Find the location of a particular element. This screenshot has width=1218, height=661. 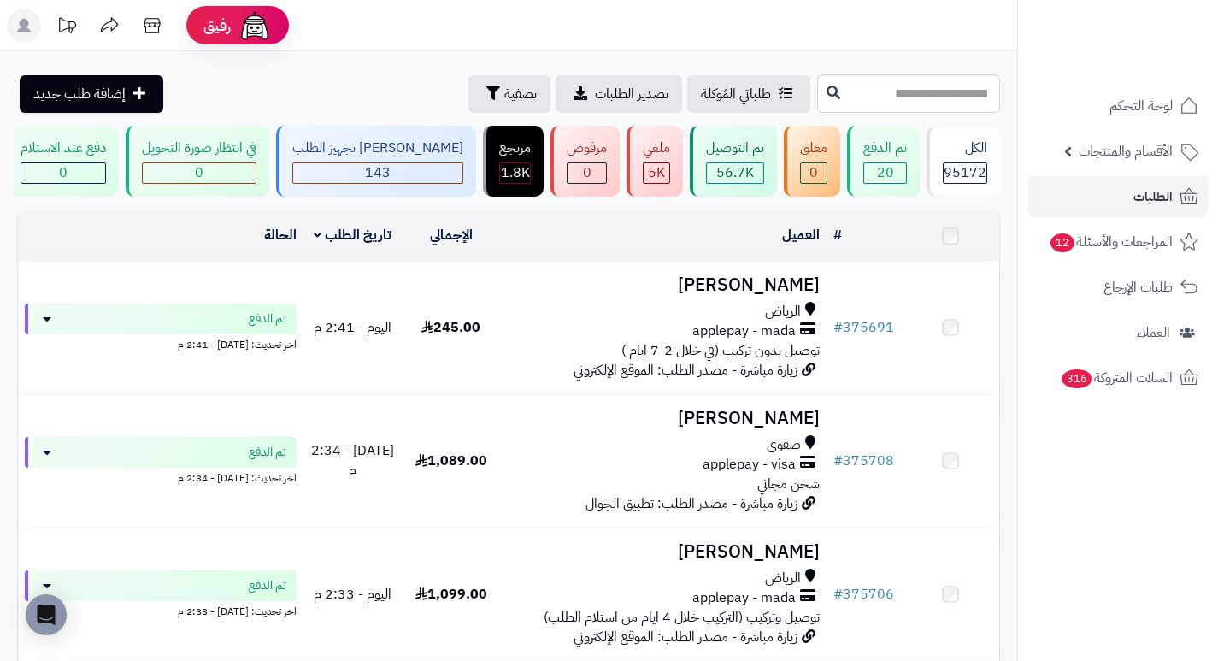

span: المراجعات والأسئلة is located at coordinates (1111, 242).